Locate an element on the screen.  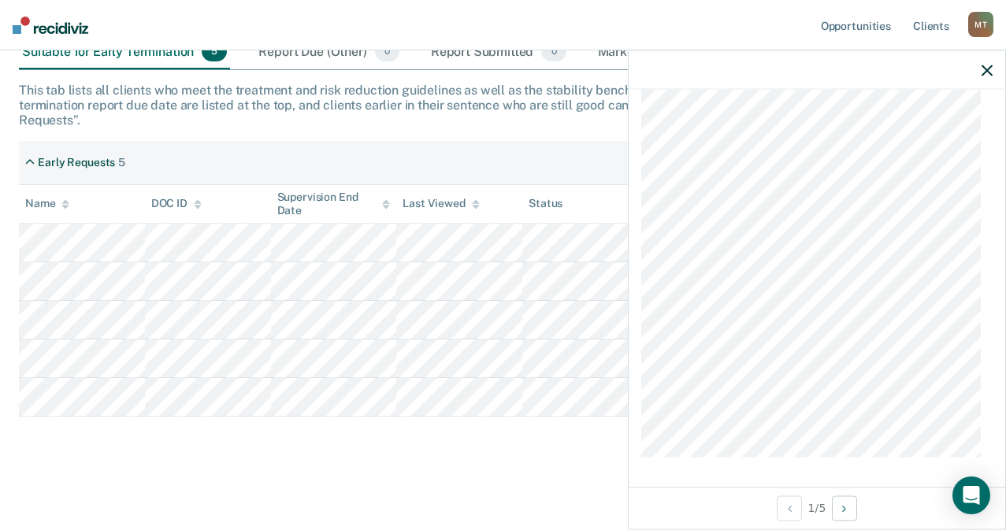
div: M T is located at coordinates (981, 24).